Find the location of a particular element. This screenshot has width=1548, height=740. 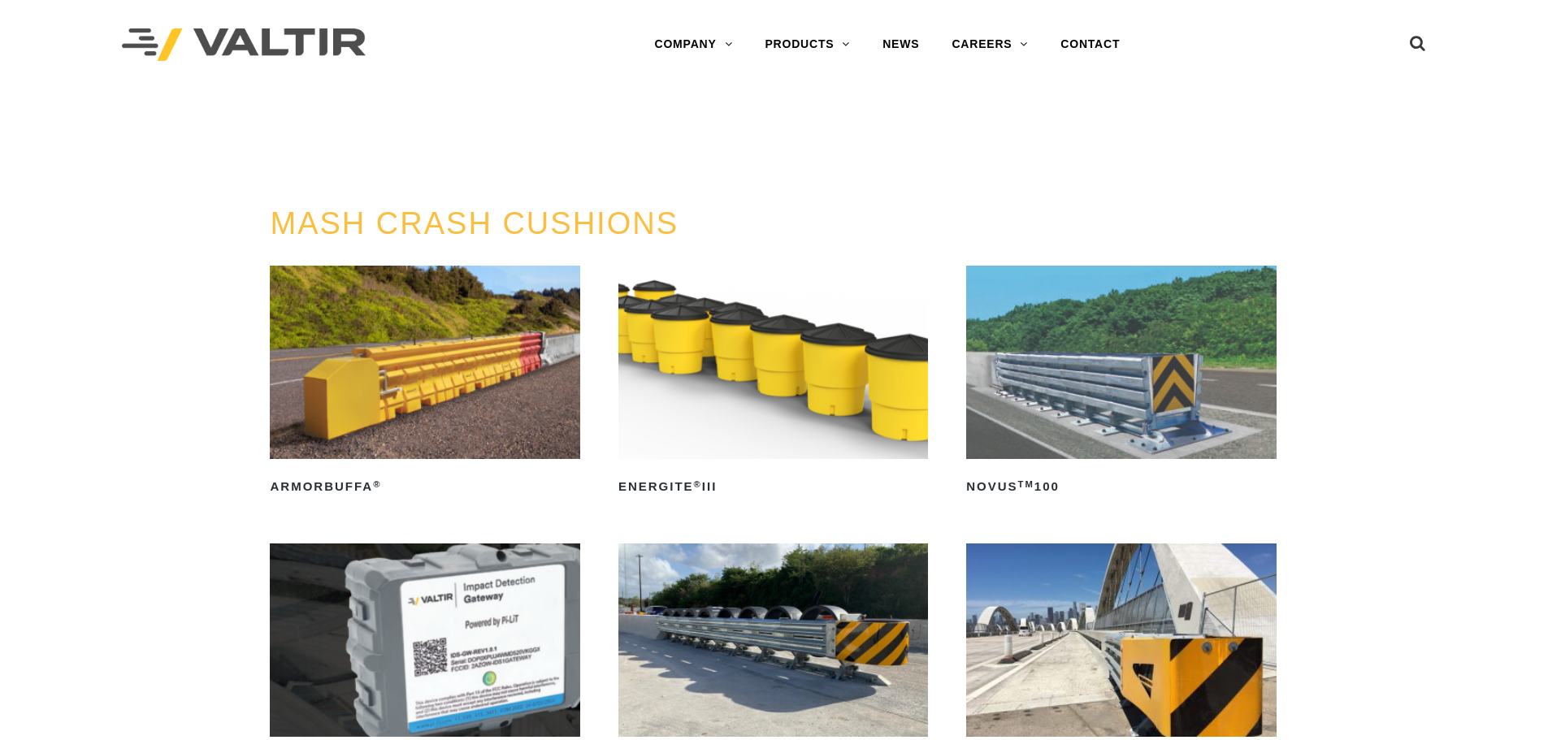

a: CONTACT is located at coordinates (1090, 45).